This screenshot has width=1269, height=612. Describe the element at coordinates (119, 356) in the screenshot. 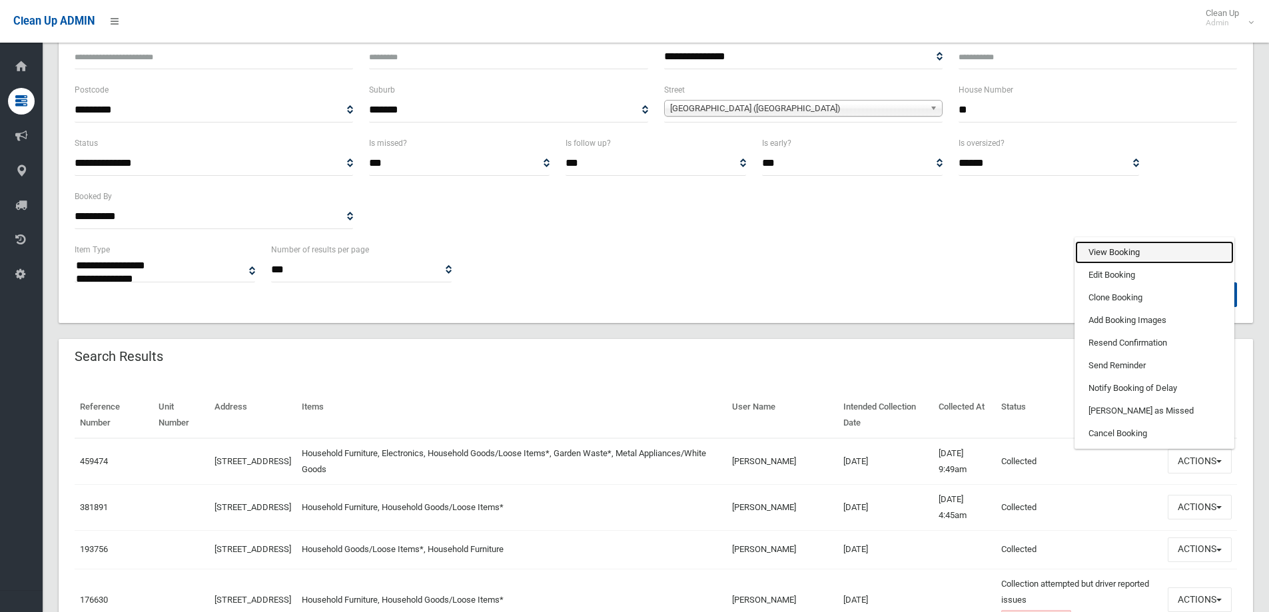

I see `header: Search Results` at that location.